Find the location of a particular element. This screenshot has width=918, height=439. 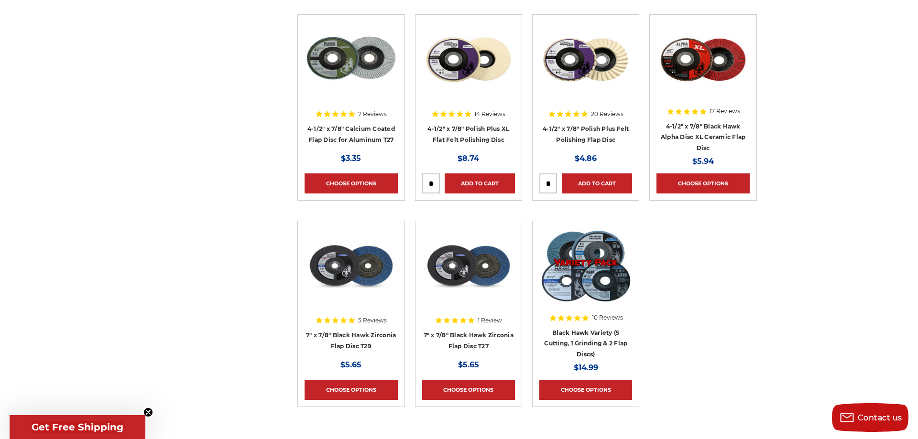

img: 7" x 7/8" Black Hawk Zirconia Flap Disc T29 is located at coordinates (351, 266).